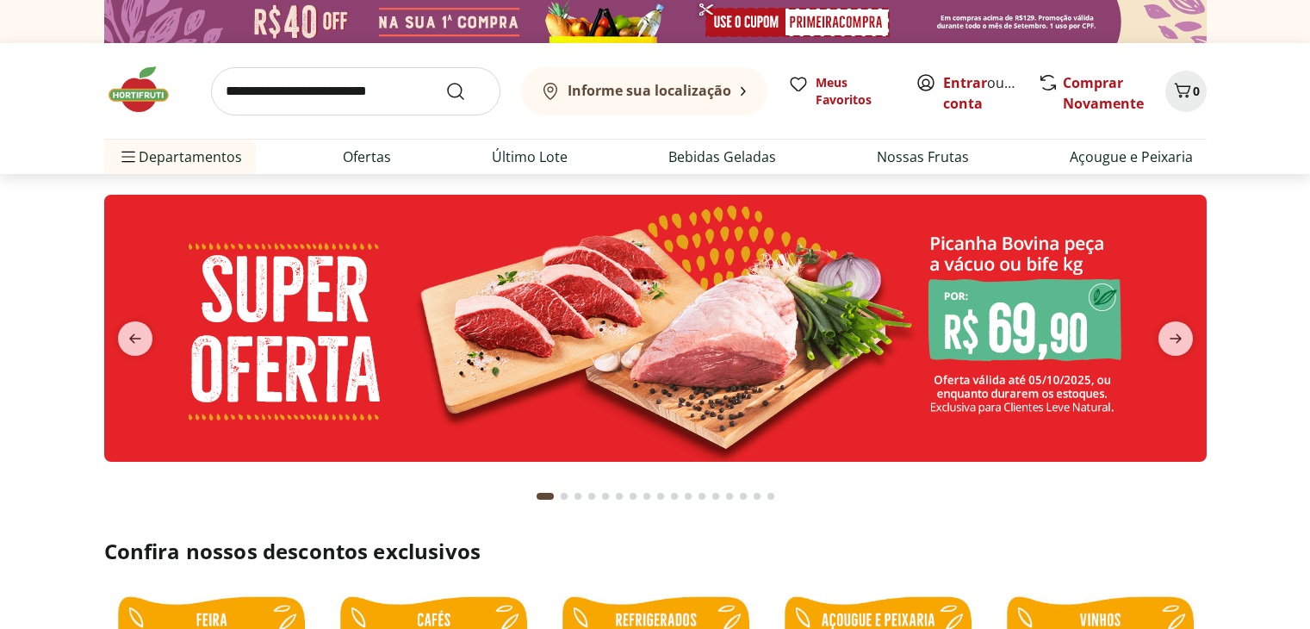 The width and height of the screenshot is (1310, 629). Describe the element at coordinates (716, 496) in the screenshot. I see `button: Go to page 13 from fs-carousel` at that location.